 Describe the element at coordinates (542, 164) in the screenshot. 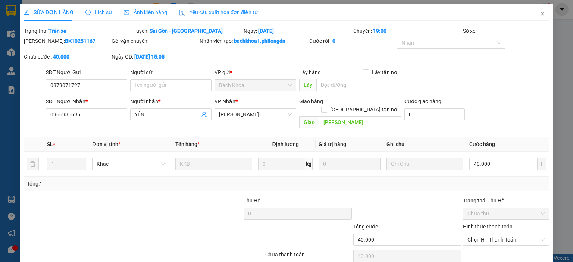

I see `button: plus` at that location.